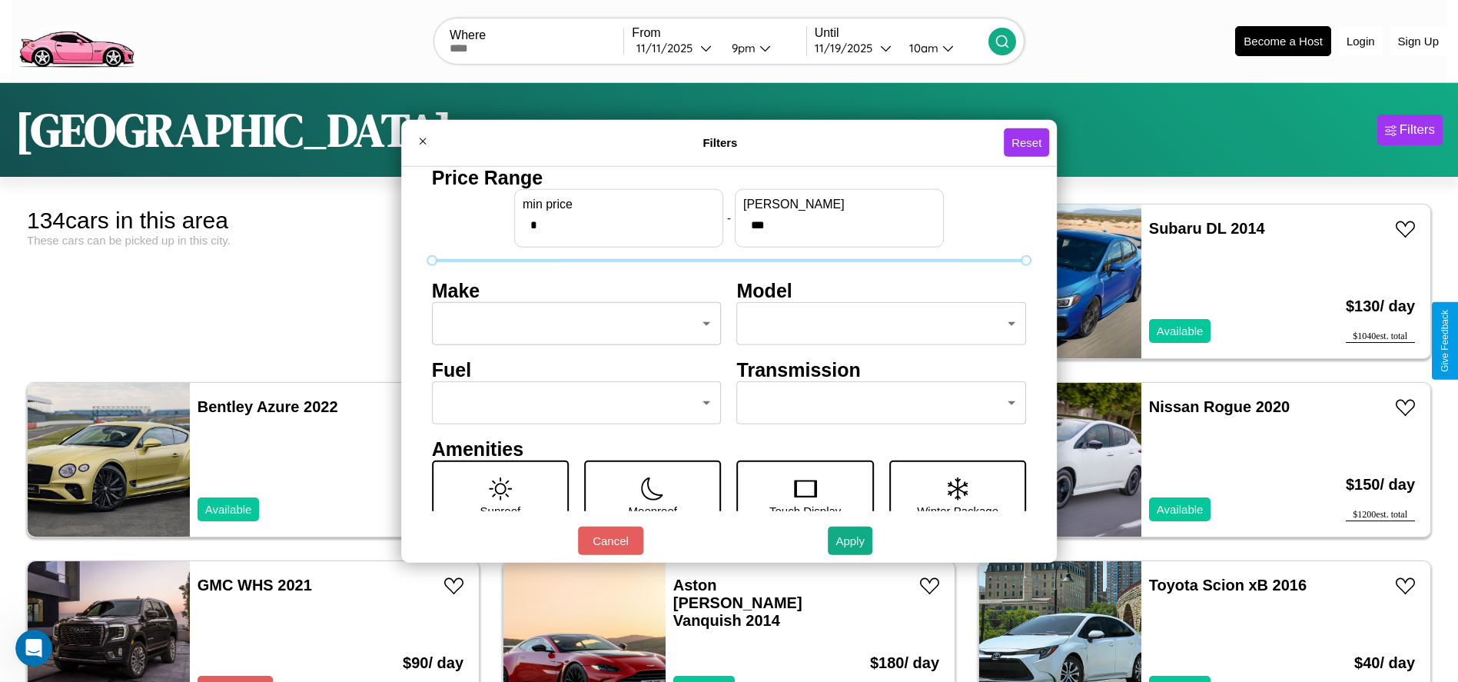  What do you see at coordinates (1380, 306) in the screenshot?
I see `h3: $ 130 / day` at bounding box center [1380, 306].